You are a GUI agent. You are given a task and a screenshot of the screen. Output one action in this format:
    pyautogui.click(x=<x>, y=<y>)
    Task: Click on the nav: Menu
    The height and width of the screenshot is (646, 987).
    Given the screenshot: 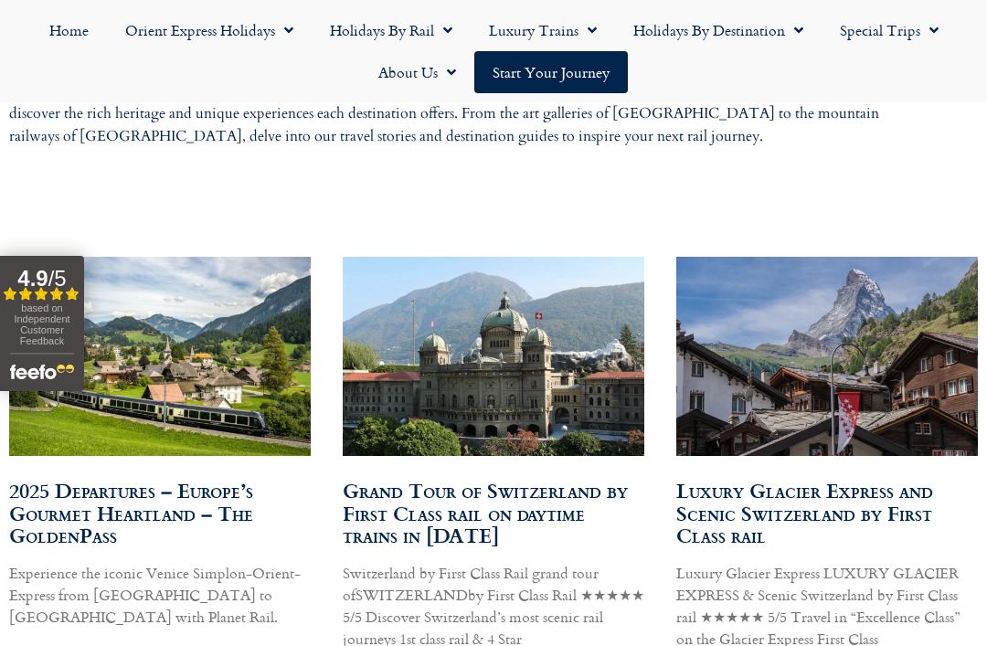 What is the action you would take?
    pyautogui.click(x=494, y=51)
    